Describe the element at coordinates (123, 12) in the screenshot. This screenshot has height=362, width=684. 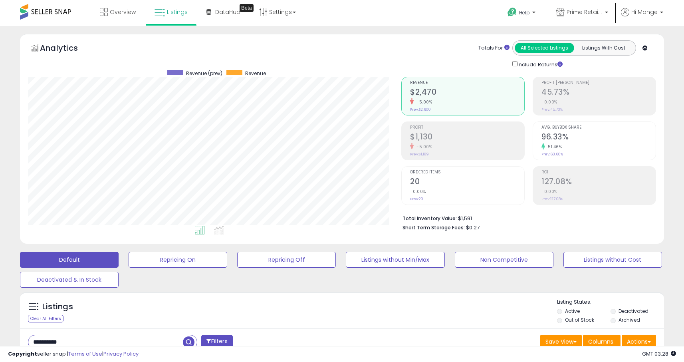
I see `span: Overview` at that location.